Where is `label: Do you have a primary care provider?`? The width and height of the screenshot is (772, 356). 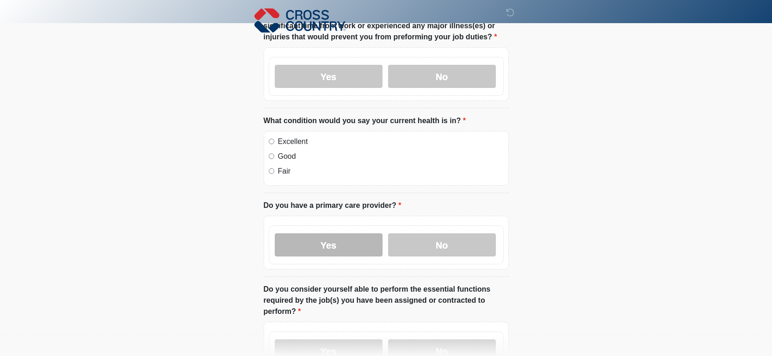
label: Do you have a primary care provider? is located at coordinates (333, 205).